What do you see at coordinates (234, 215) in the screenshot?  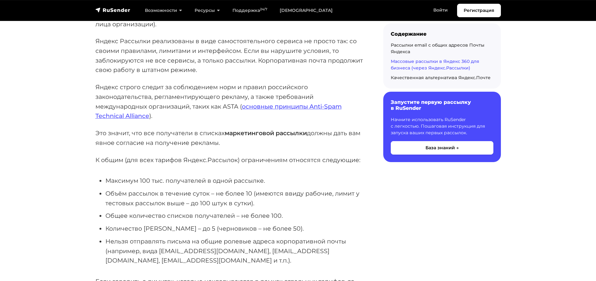 I see `li: Общее количество списков получателей – не более 100.` at bounding box center [234, 215].